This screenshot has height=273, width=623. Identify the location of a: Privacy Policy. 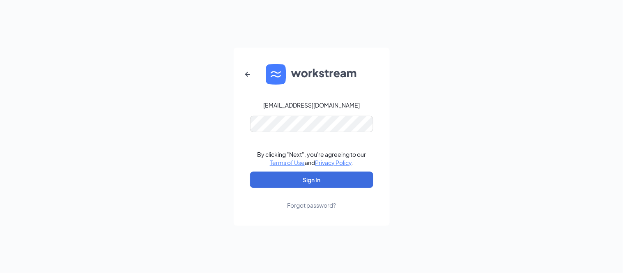
(333, 163).